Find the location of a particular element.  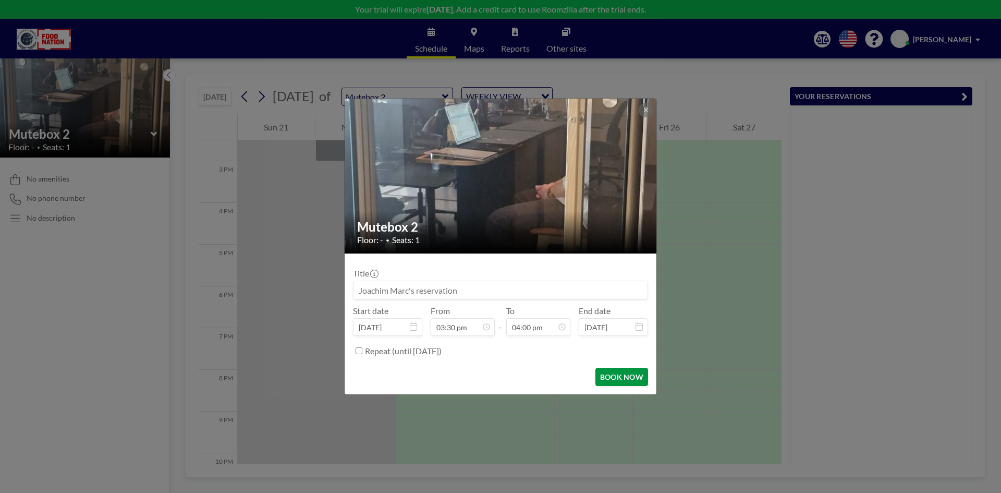

input: Joachim Marc's reservation is located at coordinates (500, 290).